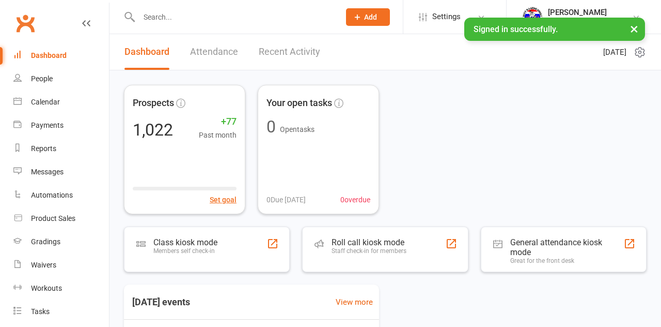  Describe the element at coordinates (370, 17) in the screenshot. I see `span: Add` at that location.